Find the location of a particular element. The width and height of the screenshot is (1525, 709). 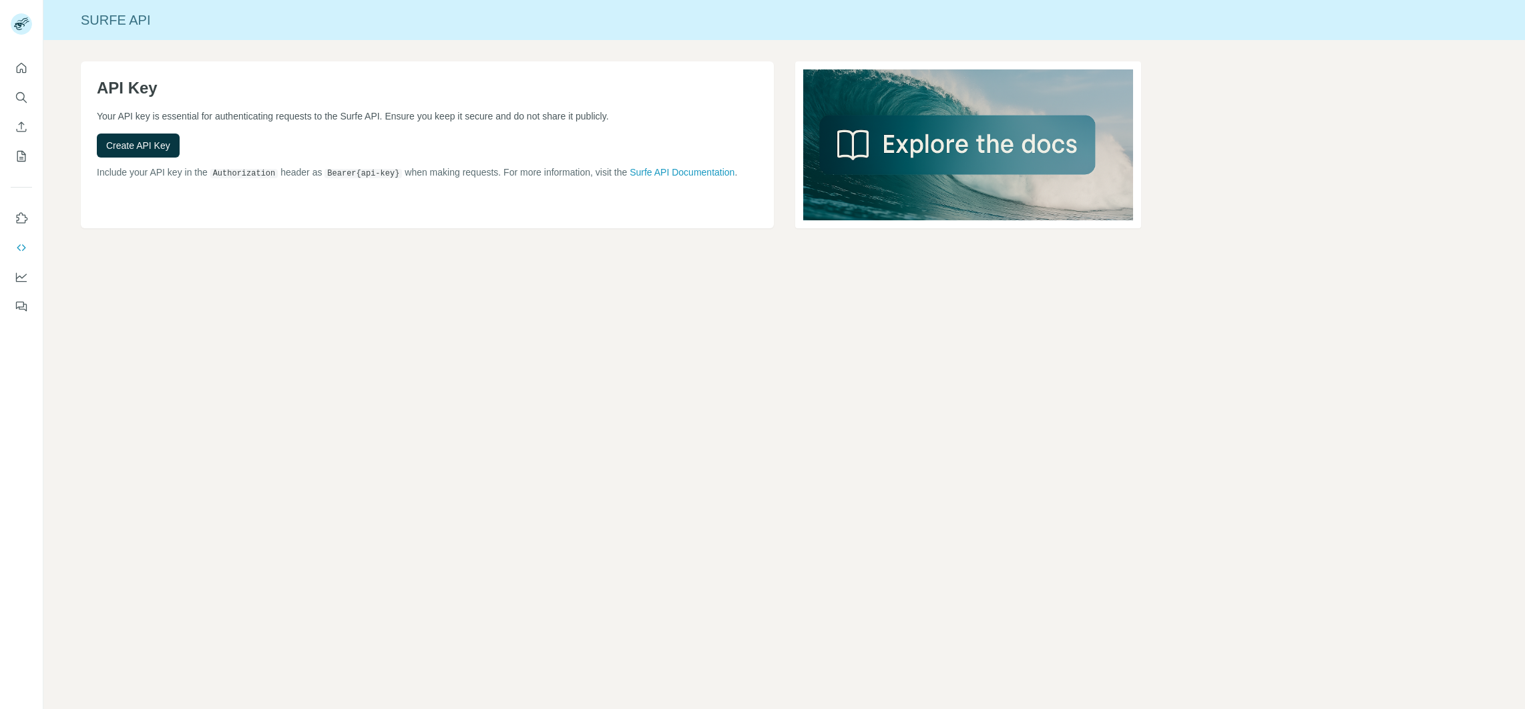

button: Enrich CSV is located at coordinates (21, 127).